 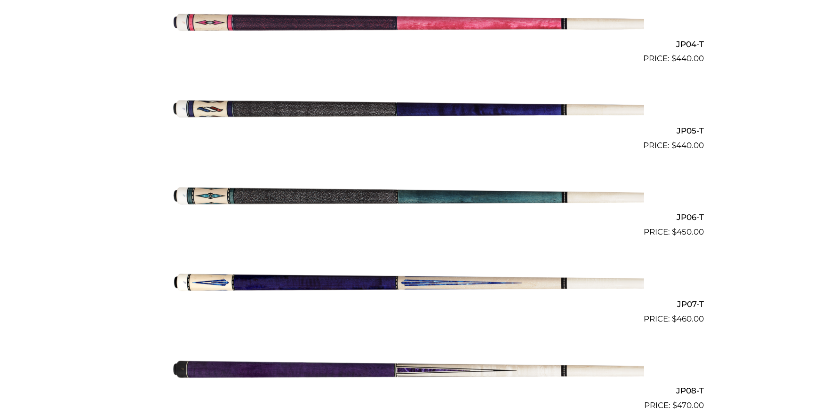 What do you see at coordinates (406, 197) in the screenshot?
I see `a: JP06-T $450.00` at bounding box center [406, 197].